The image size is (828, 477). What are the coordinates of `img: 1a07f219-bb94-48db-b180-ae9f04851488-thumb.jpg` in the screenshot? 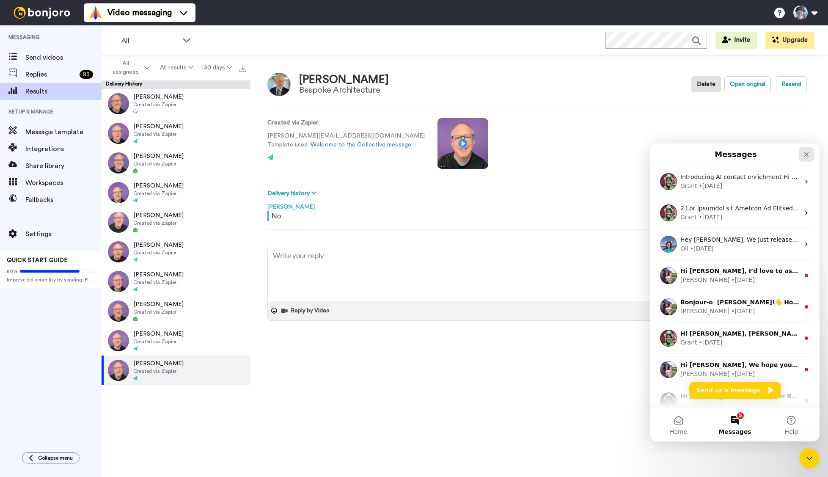 It's located at (119, 311).